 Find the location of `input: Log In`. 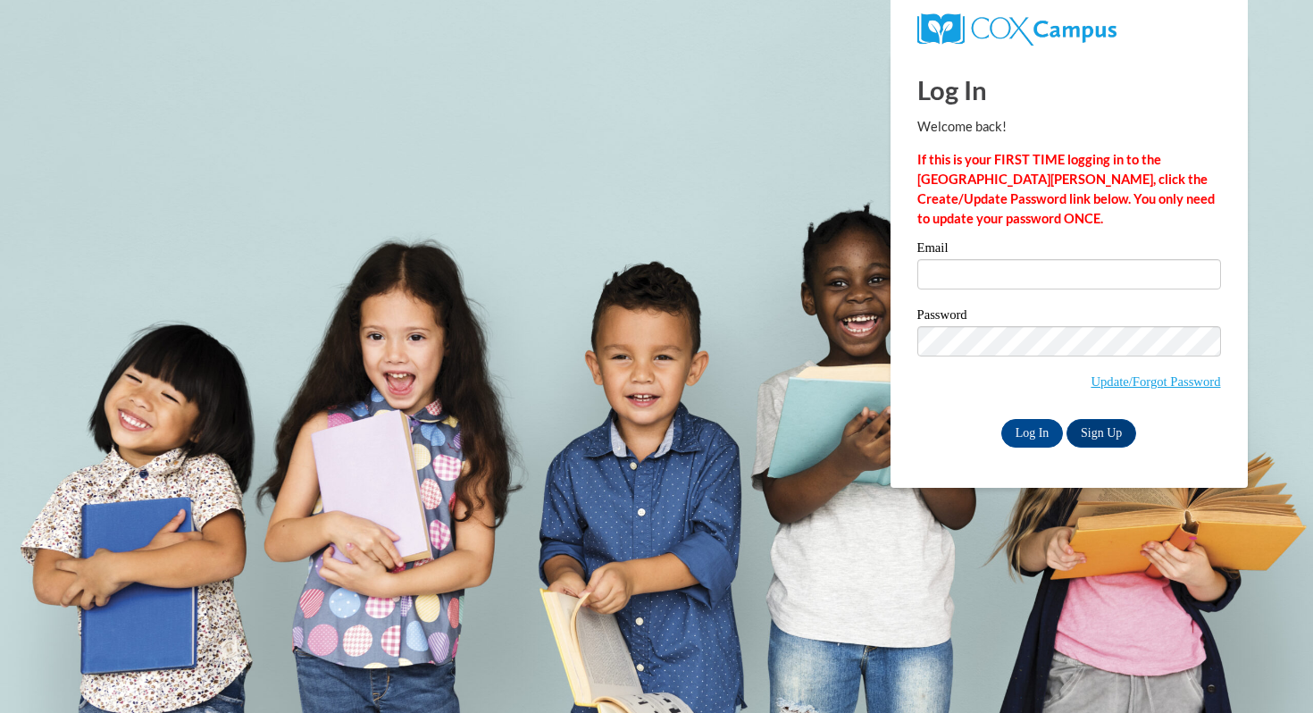

input: Log In is located at coordinates (1032, 433).